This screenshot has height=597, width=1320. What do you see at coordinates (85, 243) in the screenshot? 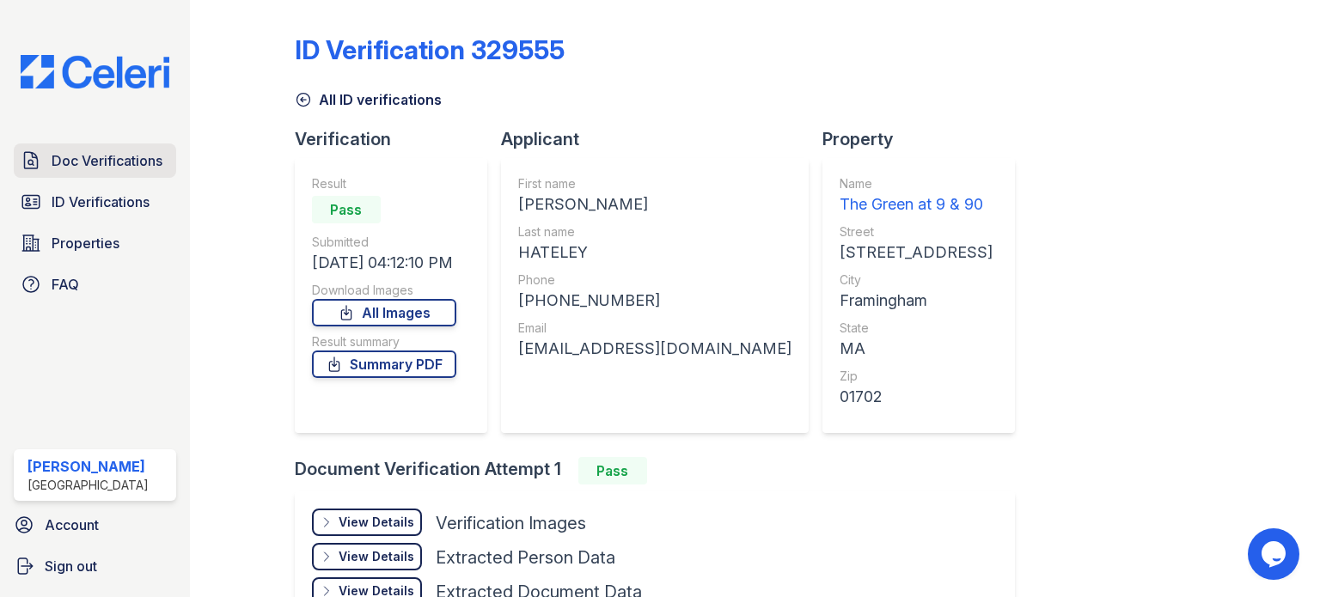
I see `span: Properties` at bounding box center [85, 243].